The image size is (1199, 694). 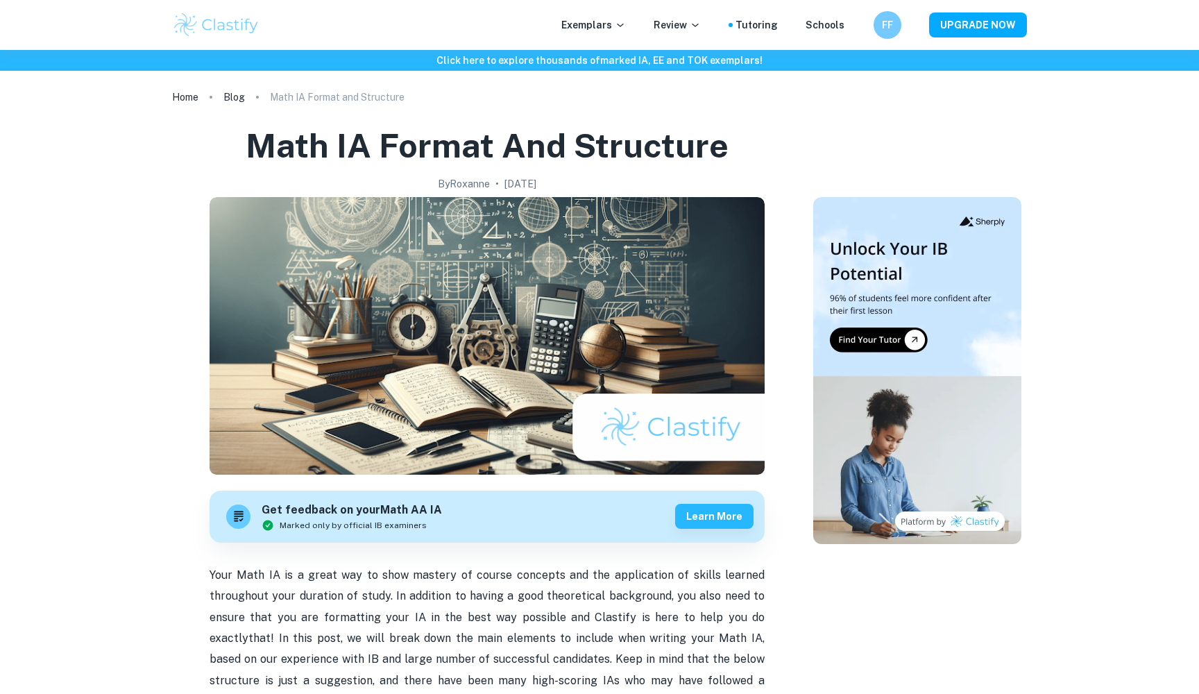 What do you see at coordinates (487, 146) in the screenshot?
I see `h1: Math IA Format and Structure` at bounding box center [487, 146].